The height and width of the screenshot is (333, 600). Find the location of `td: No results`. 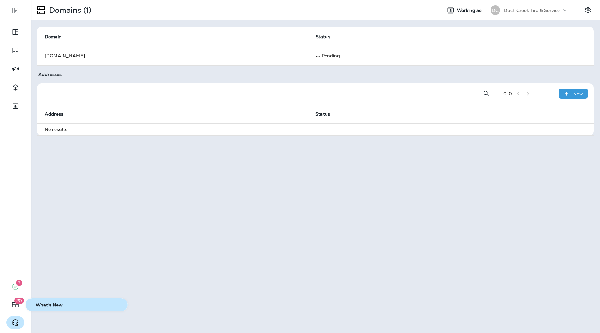

td: No results is located at coordinates (315, 129).